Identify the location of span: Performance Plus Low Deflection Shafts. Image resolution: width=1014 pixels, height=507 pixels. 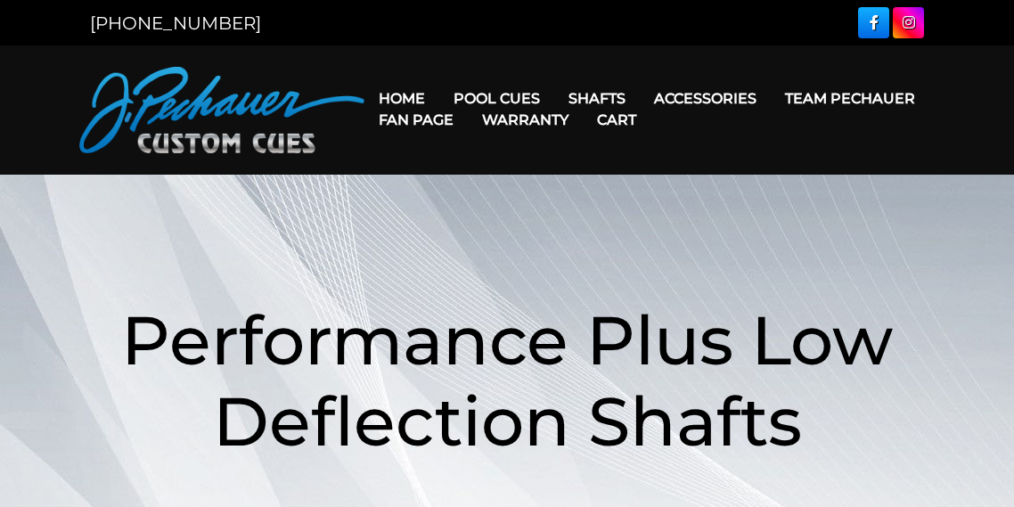
(507, 381).